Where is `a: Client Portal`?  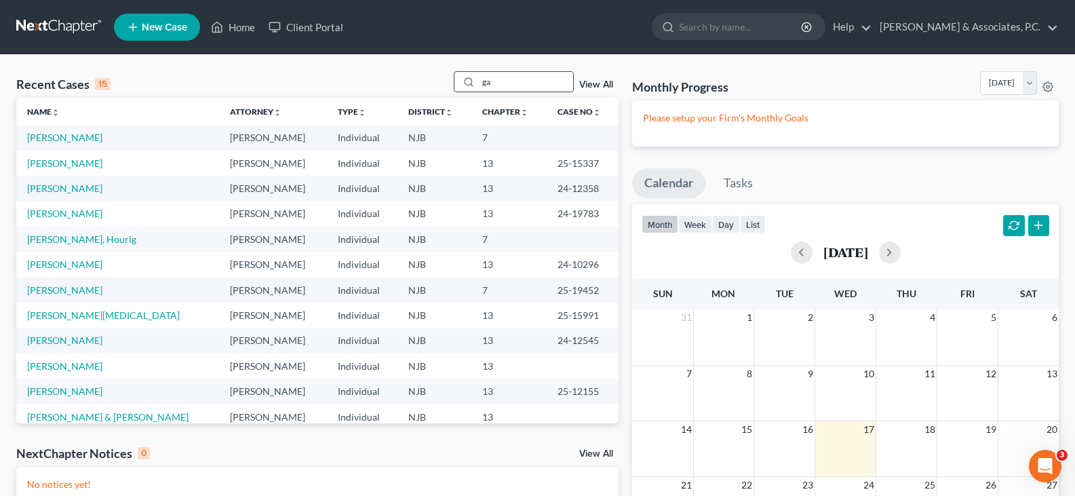
a: Client Portal is located at coordinates (306, 27).